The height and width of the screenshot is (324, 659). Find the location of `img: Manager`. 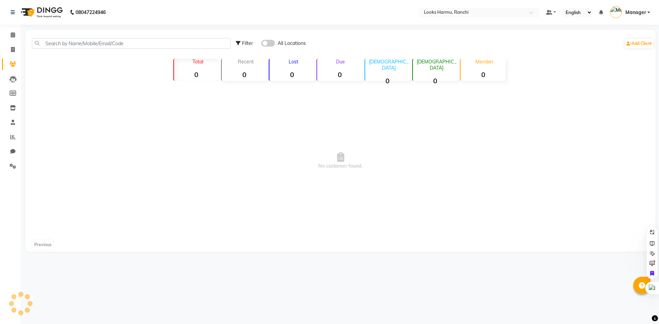

img: Manager is located at coordinates (616, 12).